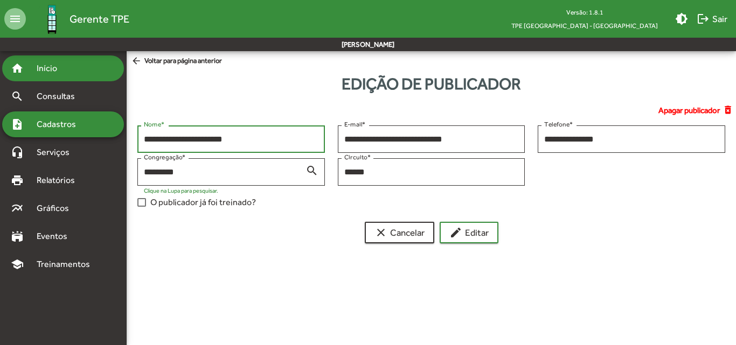 The image size is (736, 345). What do you see at coordinates (15, 19) in the screenshot?
I see `mat-icon: menu` at bounding box center [15, 19].